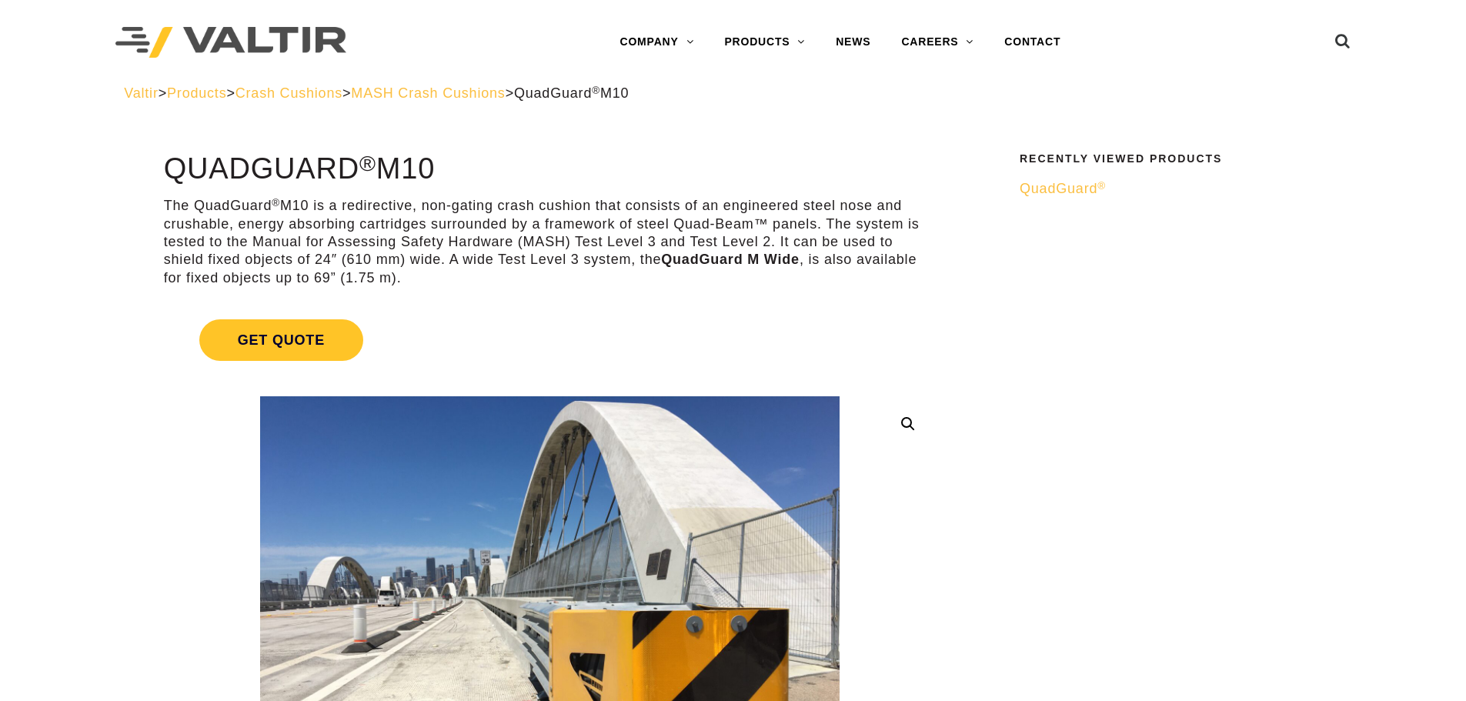  I want to click on a: Crash Cushions, so click(288, 93).